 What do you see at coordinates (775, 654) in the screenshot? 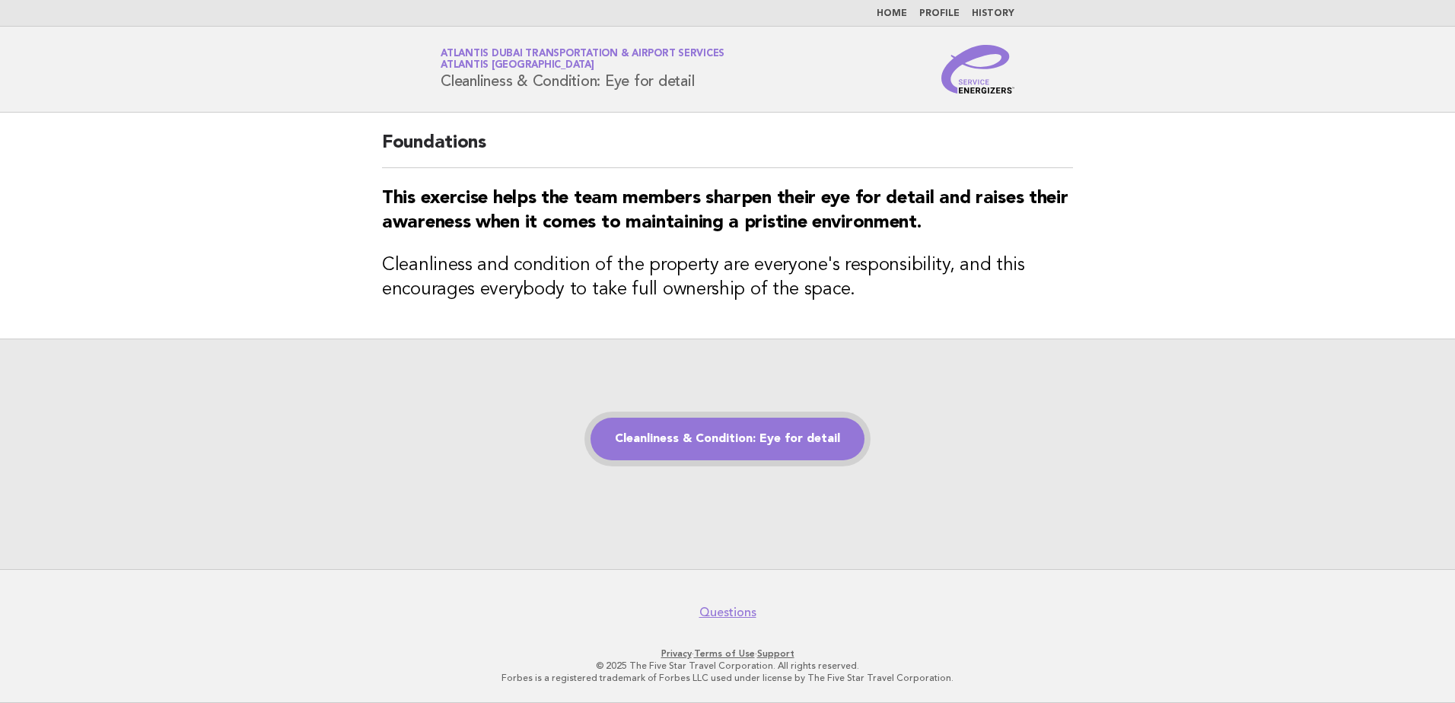
I see `a: Support` at bounding box center [775, 654].